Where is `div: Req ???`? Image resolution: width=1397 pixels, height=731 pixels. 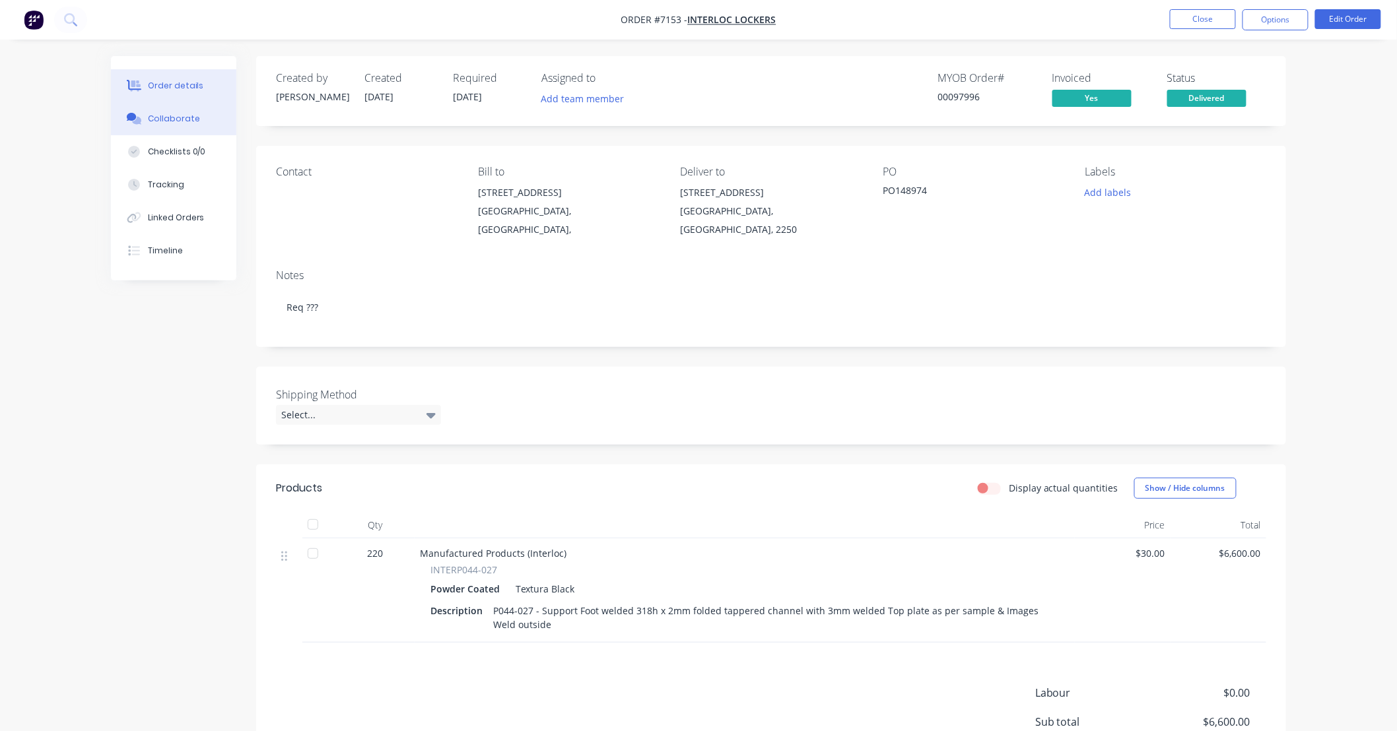
div: Req ??? is located at coordinates (771, 307).